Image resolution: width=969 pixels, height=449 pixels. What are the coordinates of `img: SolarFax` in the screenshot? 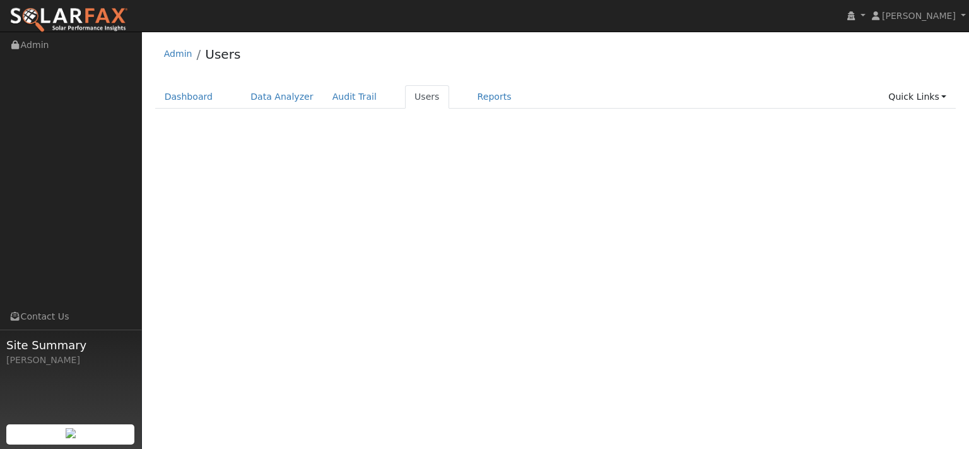 It's located at (69, 20).